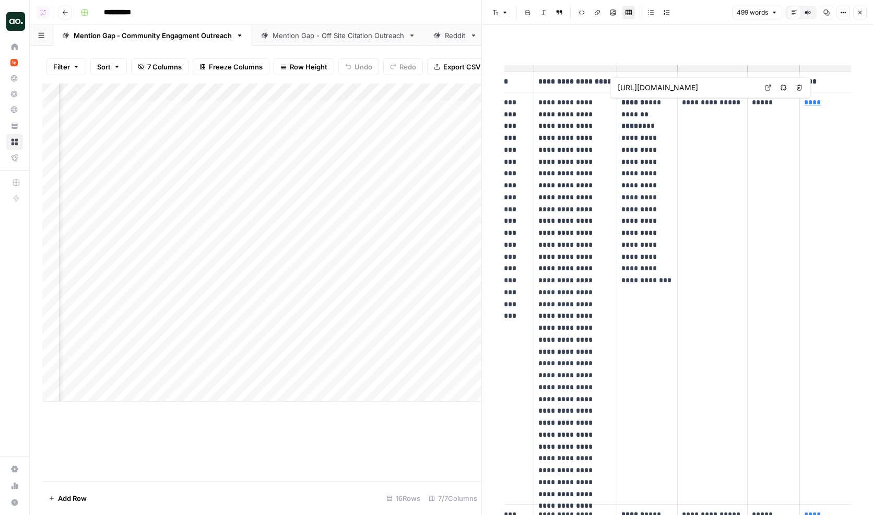 The height and width of the screenshot is (515, 873). I want to click on button: 7 Columns, so click(160, 67).